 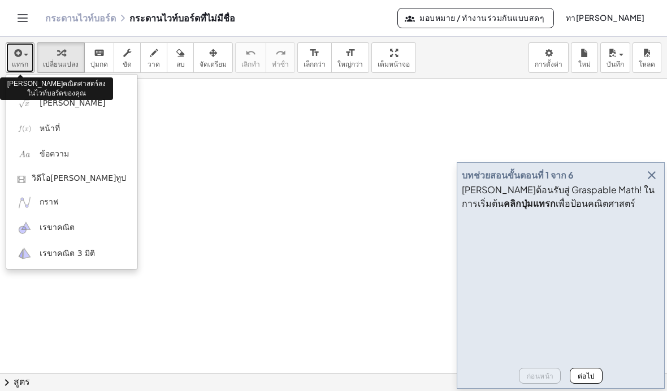 I want to click on img: f_x.png, so click(x=24, y=128).